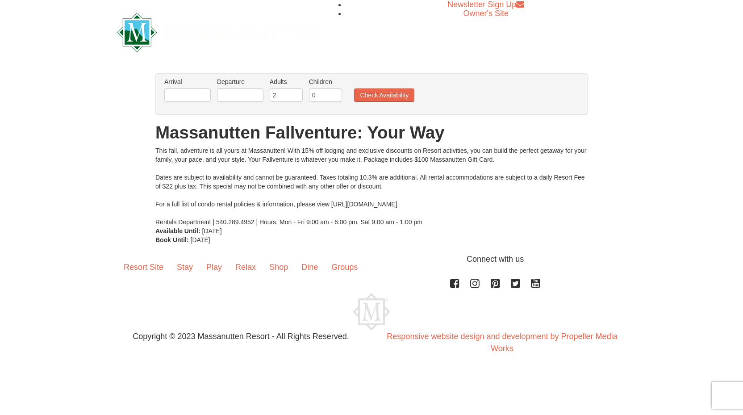 This screenshot has width=743, height=415. I want to click on a: Shop, so click(279, 267).